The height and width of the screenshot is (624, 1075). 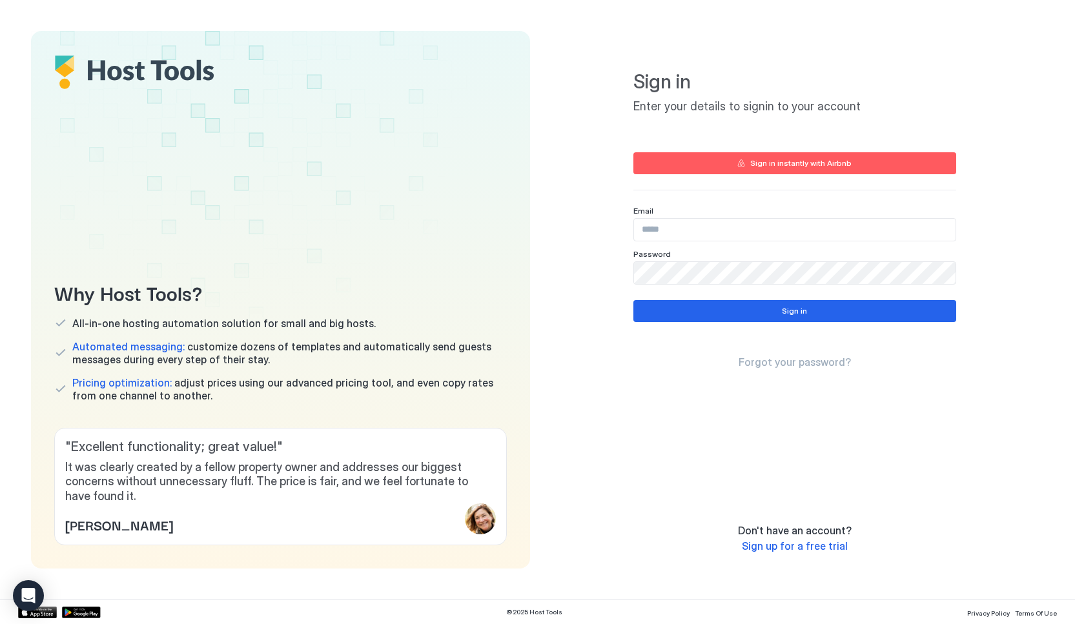 What do you see at coordinates (795, 362) in the screenshot?
I see `span: Forgot your password?` at bounding box center [795, 362].